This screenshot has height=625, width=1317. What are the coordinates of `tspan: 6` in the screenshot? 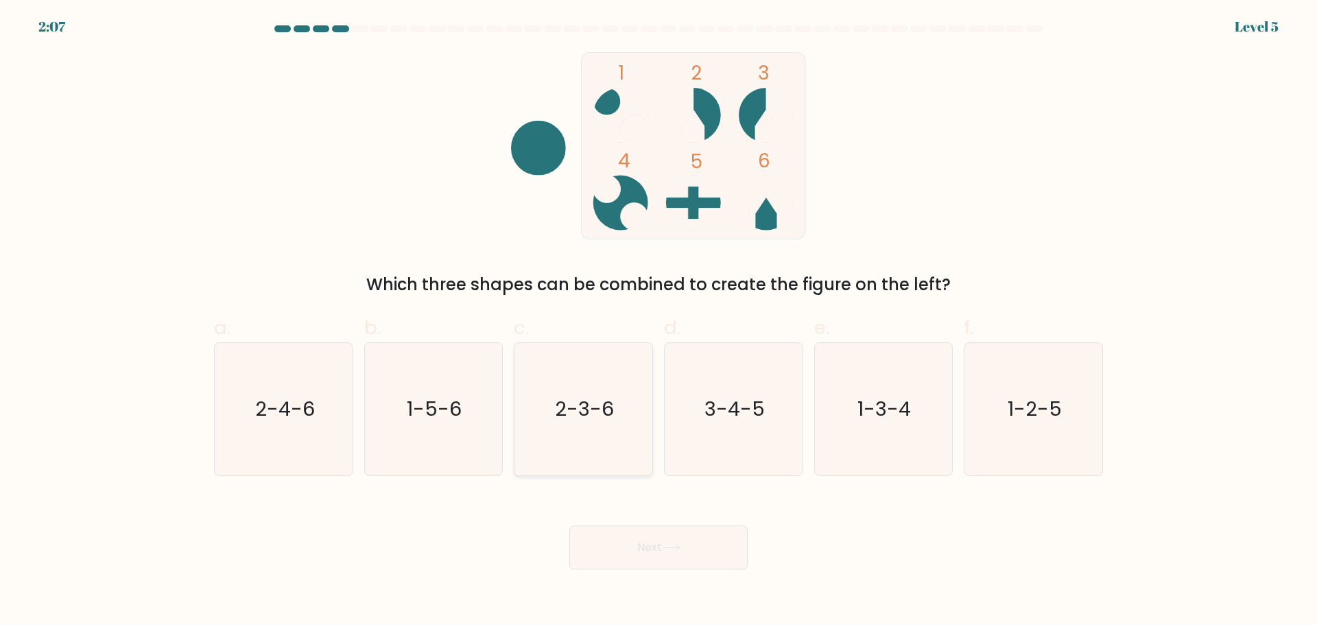 It's located at (764, 161).